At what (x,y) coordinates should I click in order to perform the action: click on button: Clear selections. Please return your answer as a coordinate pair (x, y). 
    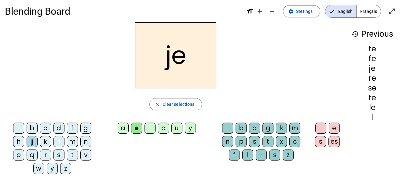
    Looking at the image, I should click on (176, 104).